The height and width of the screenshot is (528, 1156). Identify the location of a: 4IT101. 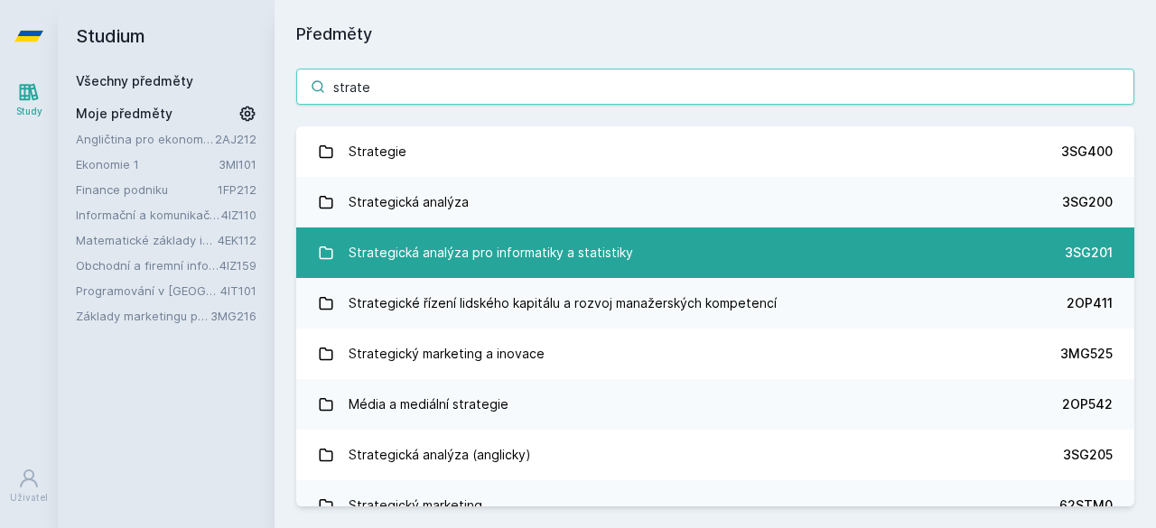
(238, 291).